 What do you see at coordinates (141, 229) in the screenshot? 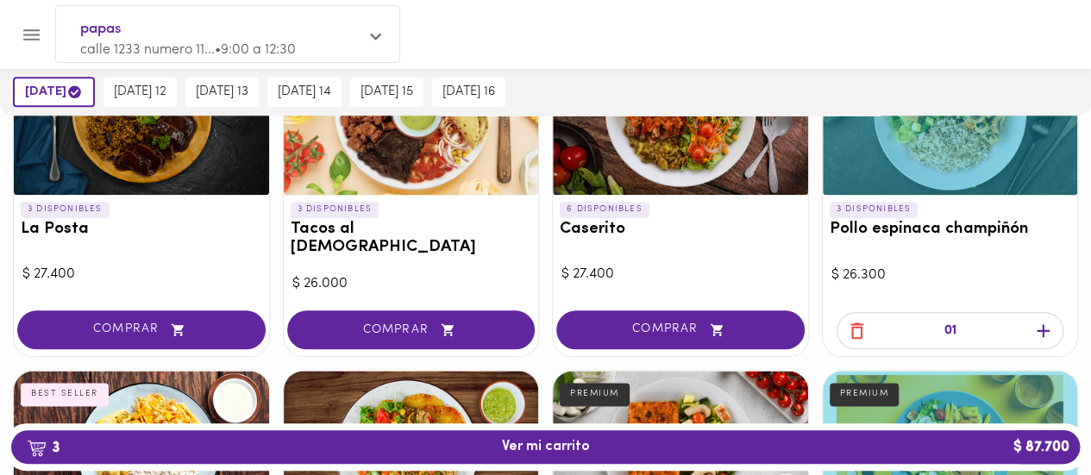
I see `h3: La Posta` at bounding box center [141, 229].